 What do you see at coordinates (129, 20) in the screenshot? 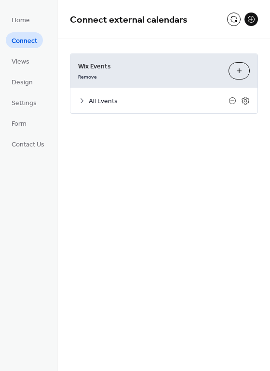
I see `span: Connect external calendars` at bounding box center [129, 20].